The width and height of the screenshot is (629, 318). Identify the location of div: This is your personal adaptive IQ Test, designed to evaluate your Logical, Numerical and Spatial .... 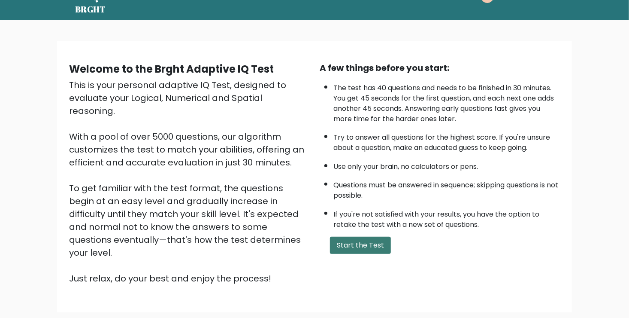
(189, 182).